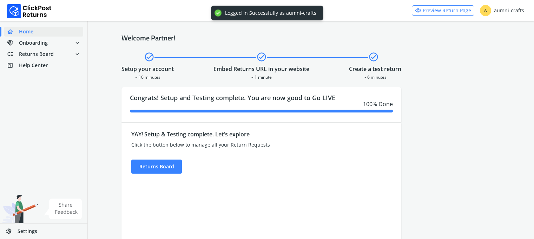 Image resolution: width=534 pixels, height=239 pixels. What do you see at coordinates (26, 32) in the screenshot?
I see `span: Home` at bounding box center [26, 32].